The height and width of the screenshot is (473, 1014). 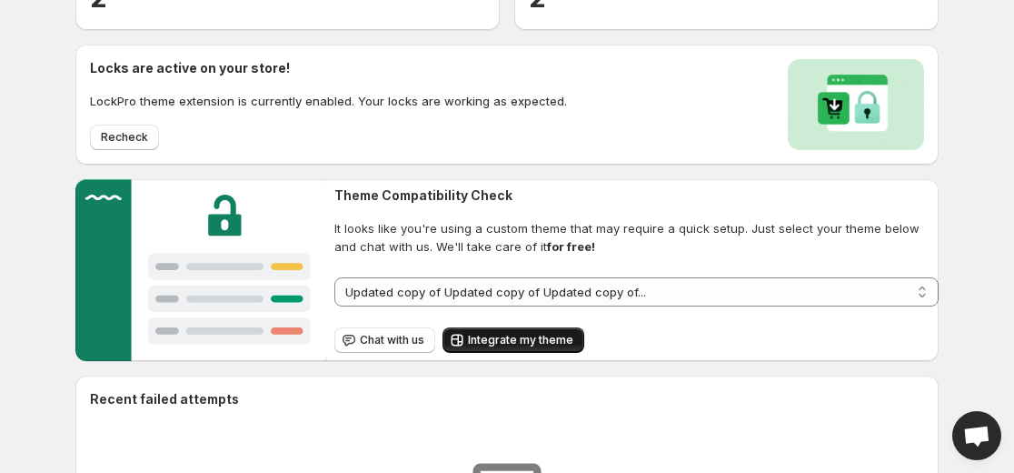 I want to click on span: Recheck, so click(x=125, y=137).